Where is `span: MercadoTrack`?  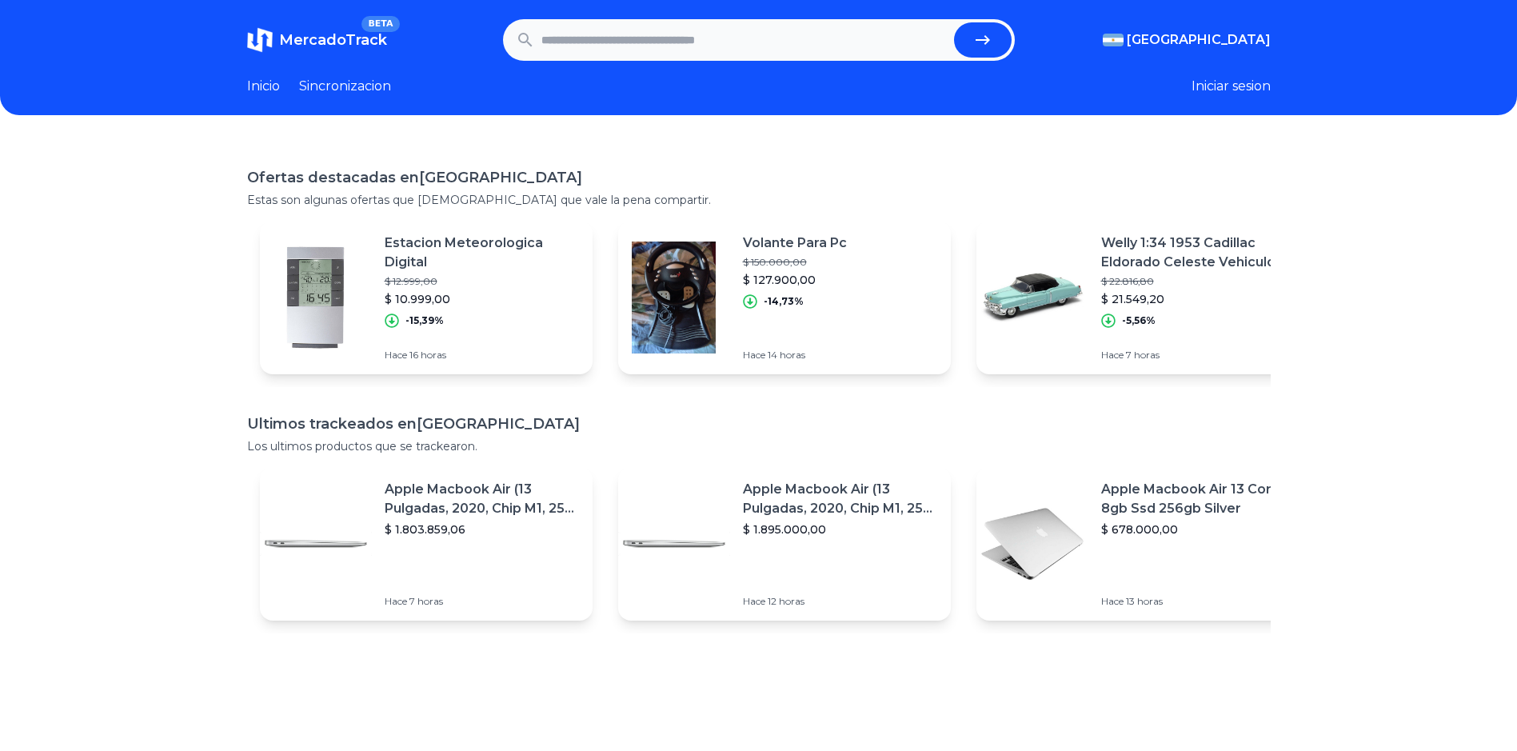
span: MercadoTrack is located at coordinates (333, 40).